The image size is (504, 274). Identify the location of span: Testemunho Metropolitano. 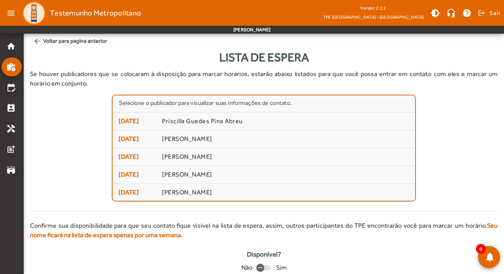
(95, 13).